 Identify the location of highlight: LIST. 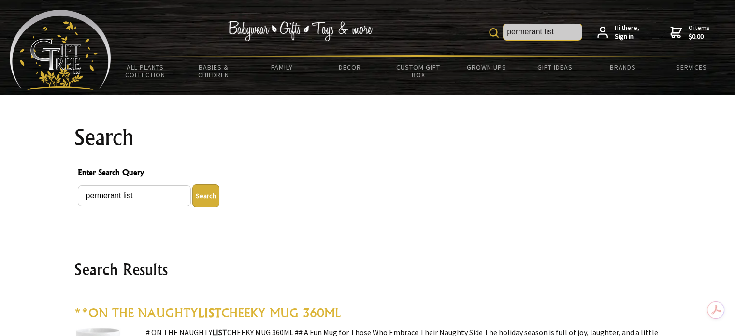
(210, 313).